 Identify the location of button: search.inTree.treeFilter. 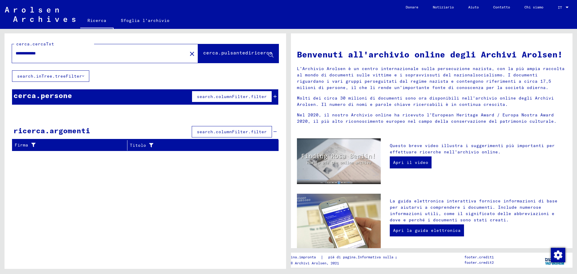
(50, 76).